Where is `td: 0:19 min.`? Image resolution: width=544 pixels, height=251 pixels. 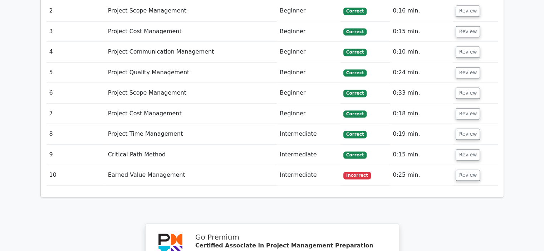 td: 0:19 min. is located at coordinates (421, 134).